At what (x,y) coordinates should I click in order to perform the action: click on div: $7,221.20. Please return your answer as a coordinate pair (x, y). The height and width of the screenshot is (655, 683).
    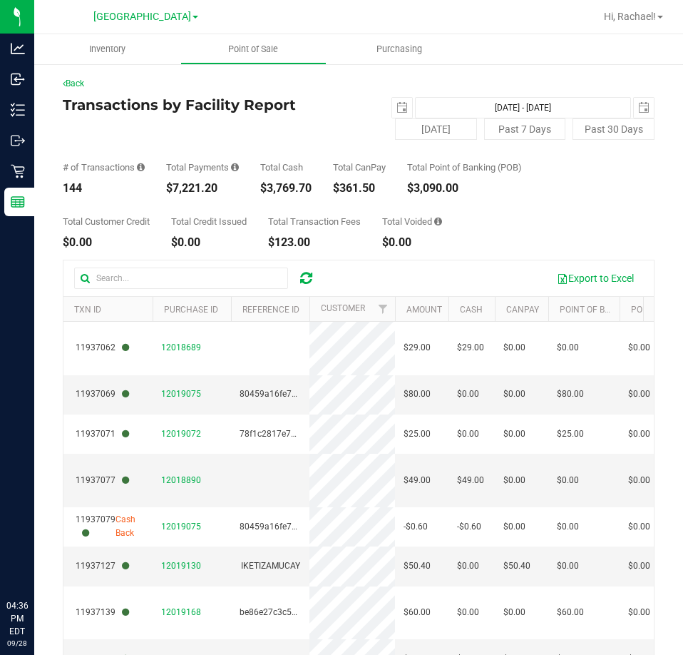
    Looking at the image, I should click on (203, 188).